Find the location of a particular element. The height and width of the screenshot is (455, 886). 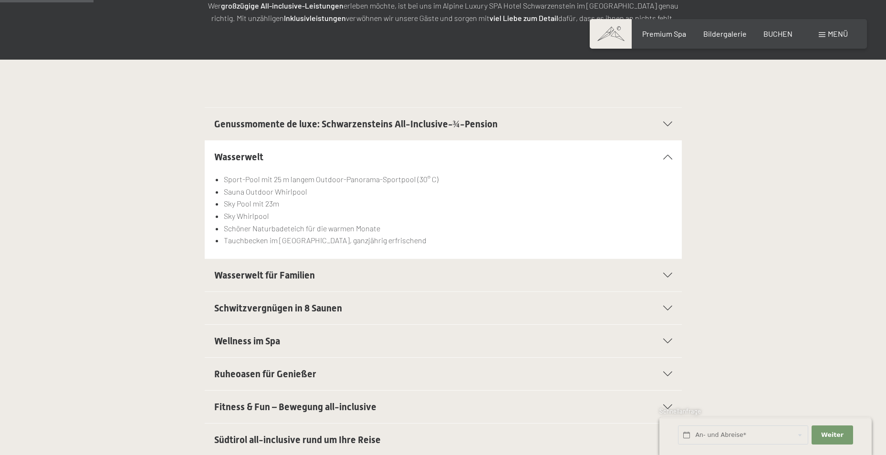

a: Bildergalerie is located at coordinates (725, 33).